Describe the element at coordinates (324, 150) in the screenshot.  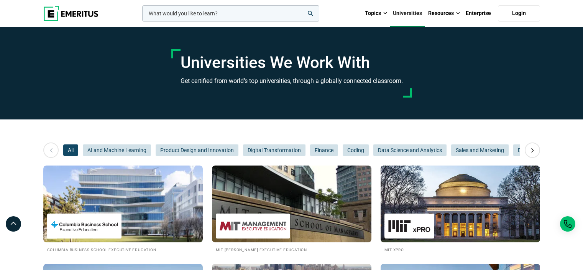
I see `button: Finance` at that location.